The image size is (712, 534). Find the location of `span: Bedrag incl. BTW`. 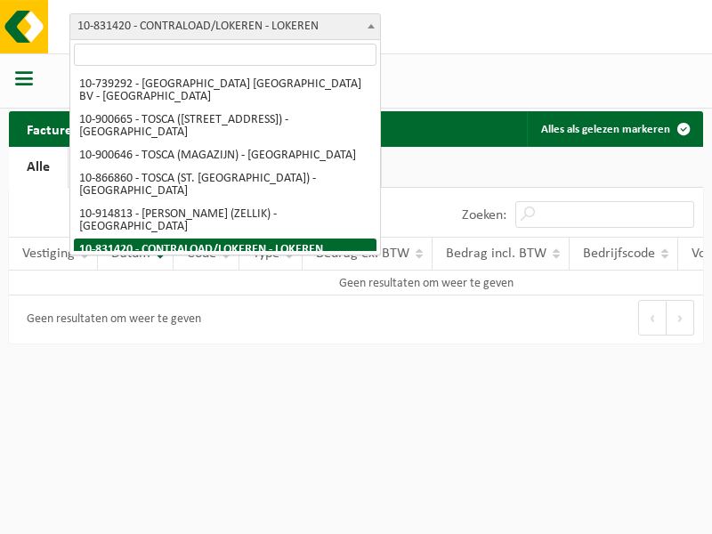

span: Bedrag incl. BTW is located at coordinates (496, 254).